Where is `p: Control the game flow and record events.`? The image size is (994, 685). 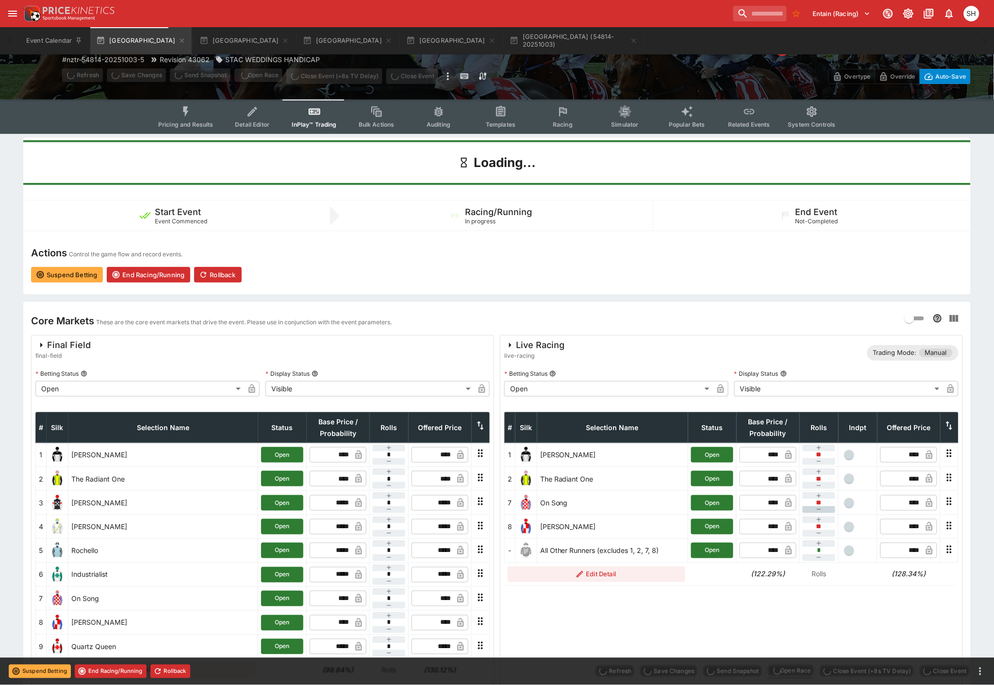 p: Control the game flow and record events. is located at coordinates (126, 254).